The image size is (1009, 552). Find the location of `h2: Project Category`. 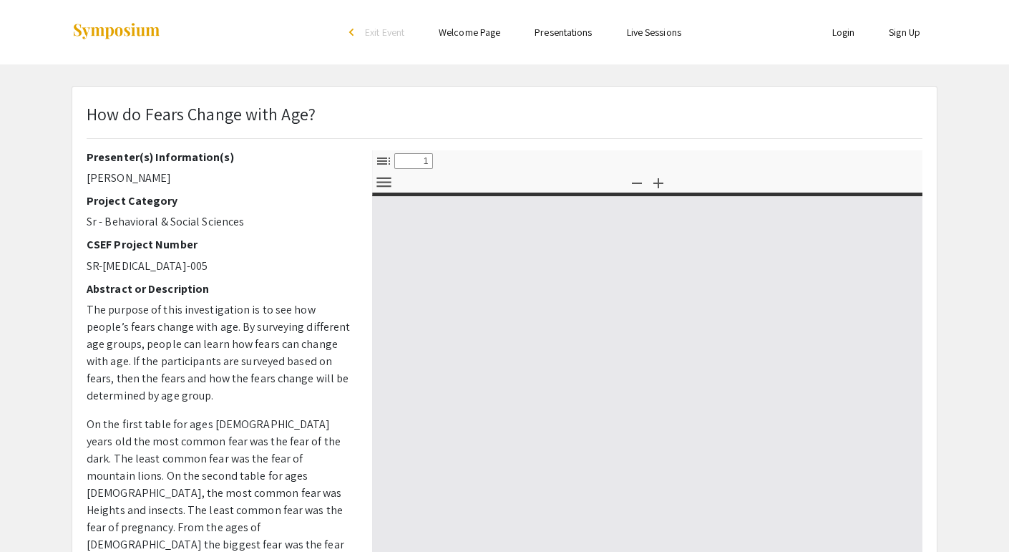

h2: Project Category is located at coordinates (218, 200).